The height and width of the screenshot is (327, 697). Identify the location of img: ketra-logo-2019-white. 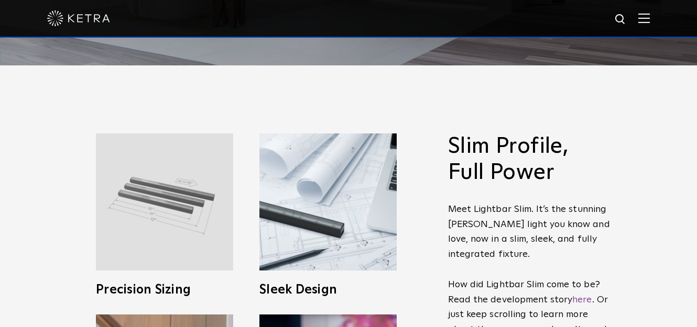
(79, 18).